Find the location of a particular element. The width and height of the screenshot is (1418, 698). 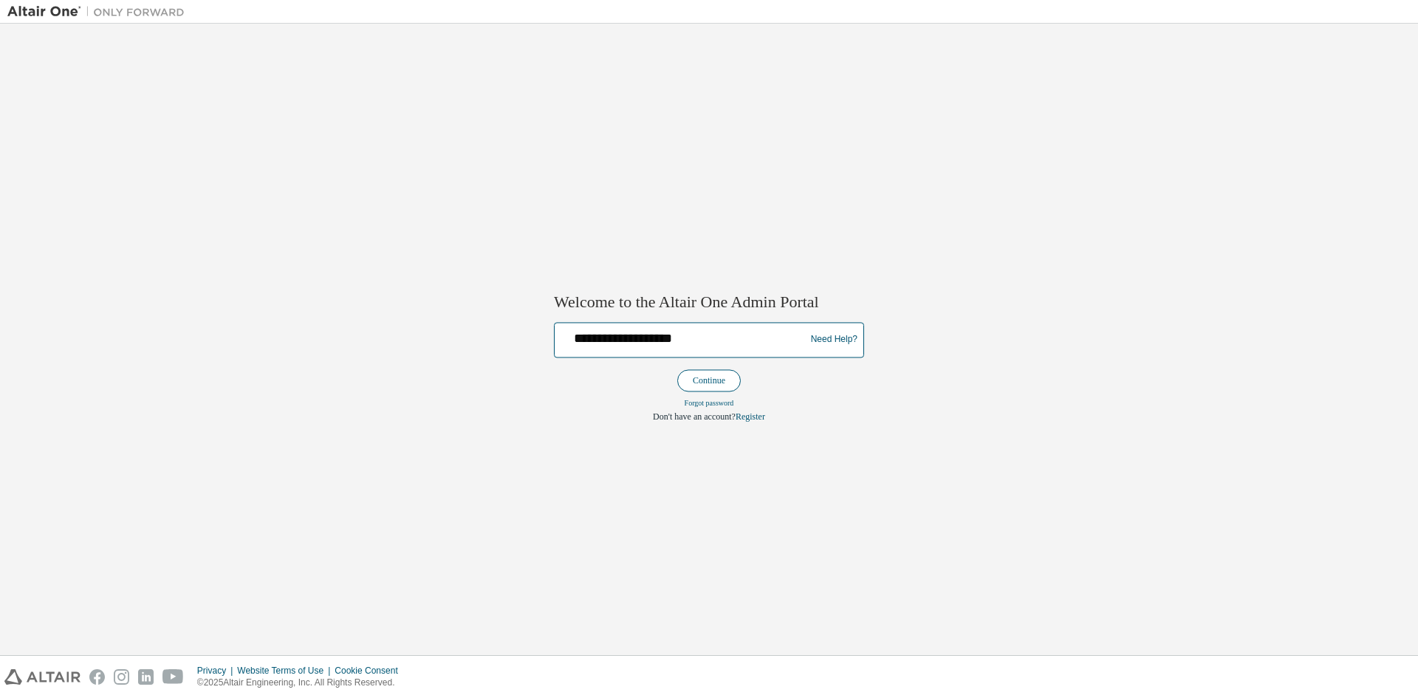

h2: Welcome to the Altair One Admin Portal is located at coordinates (709, 303).